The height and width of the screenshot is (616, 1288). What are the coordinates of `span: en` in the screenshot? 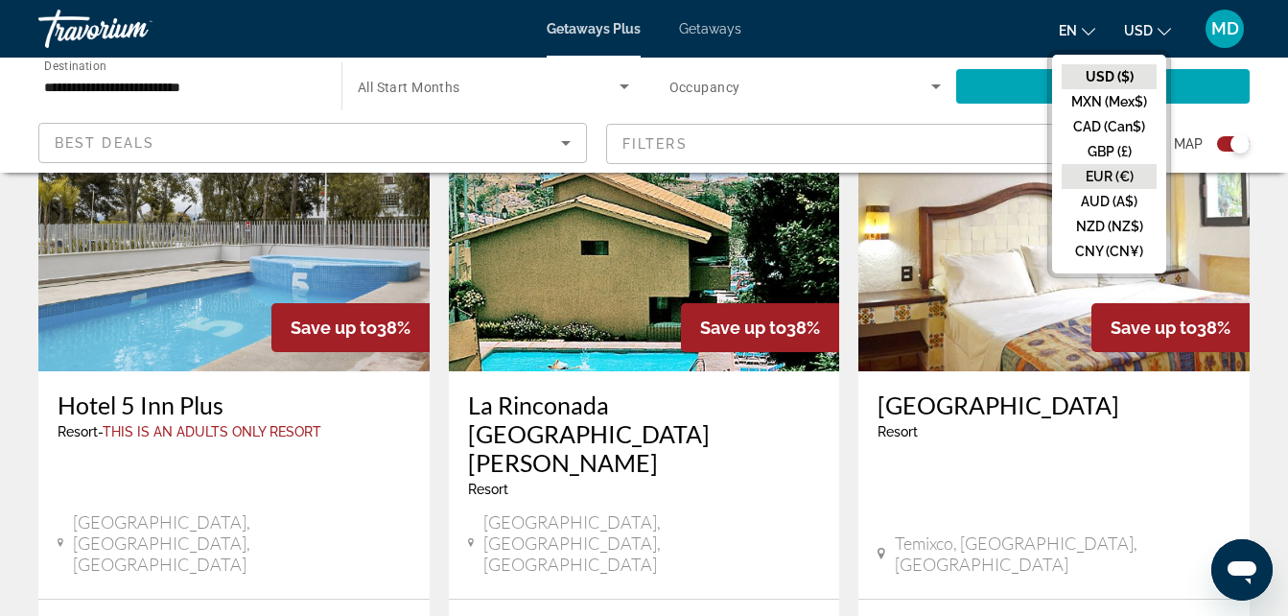 It's located at (1067, 31).